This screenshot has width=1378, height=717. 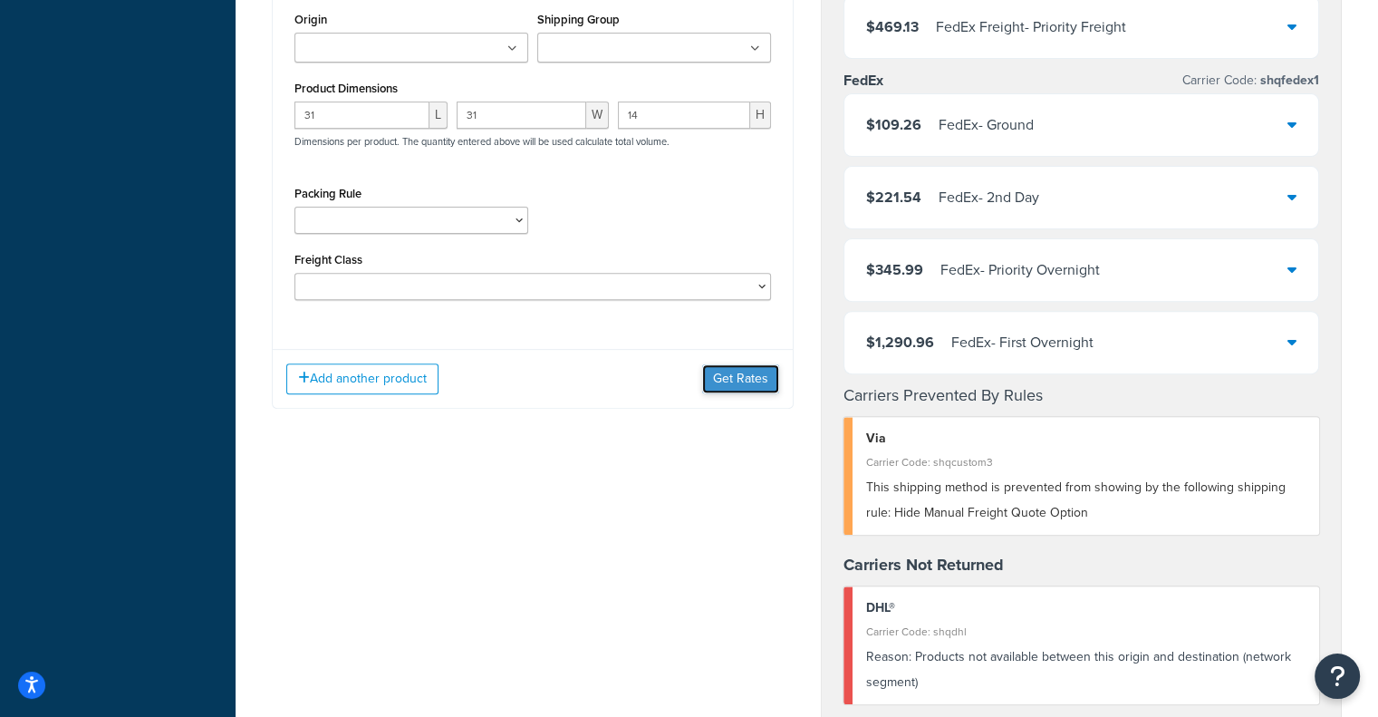 I want to click on span: $1,290.96, so click(x=900, y=342).